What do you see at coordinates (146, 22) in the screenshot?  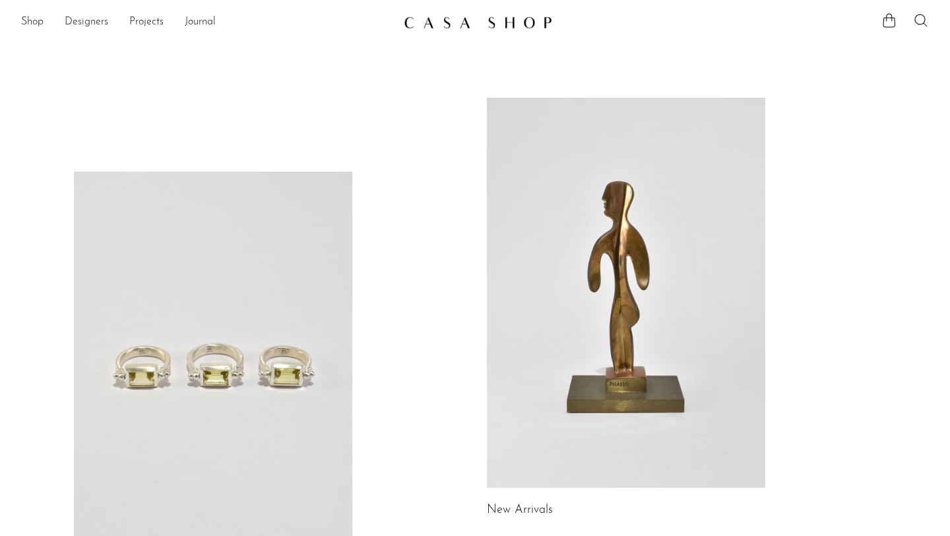 I see `a: Projects` at bounding box center [146, 22].